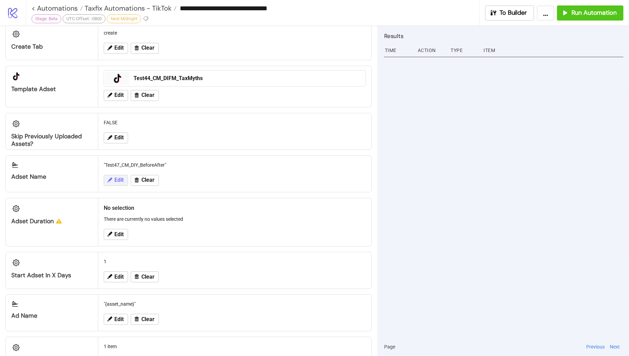 Image resolution: width=629 pixels, height=356 pixels. Describe the element at coordinates (248, 78) in the screenshot. I see `div: Test44_CM_DIFM_TaxMyths` at that location.